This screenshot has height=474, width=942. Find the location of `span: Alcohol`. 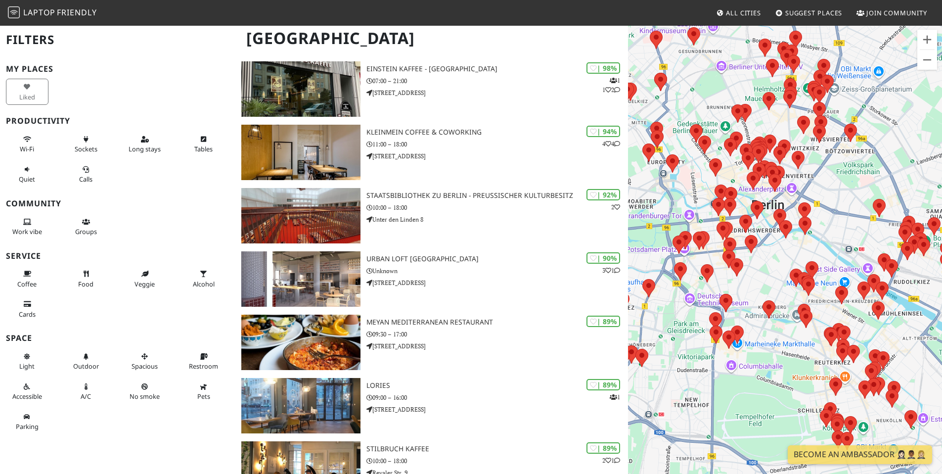

span: Alcohol is located at coordinates (204, 284).